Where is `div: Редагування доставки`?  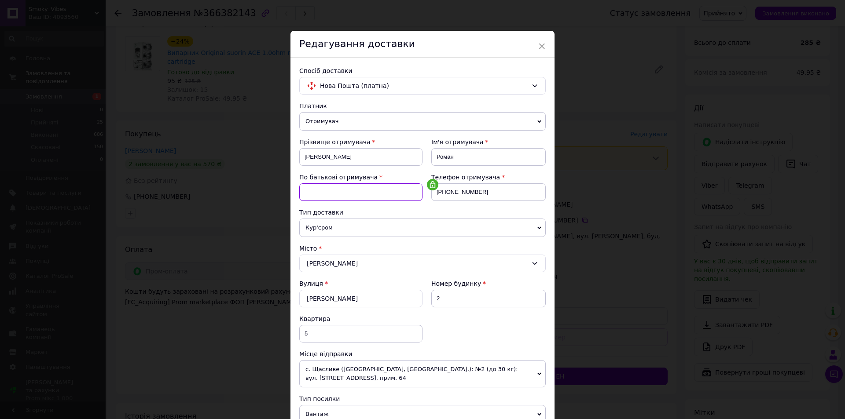 div: Редагування доставки is located at coordinates (422, 44).